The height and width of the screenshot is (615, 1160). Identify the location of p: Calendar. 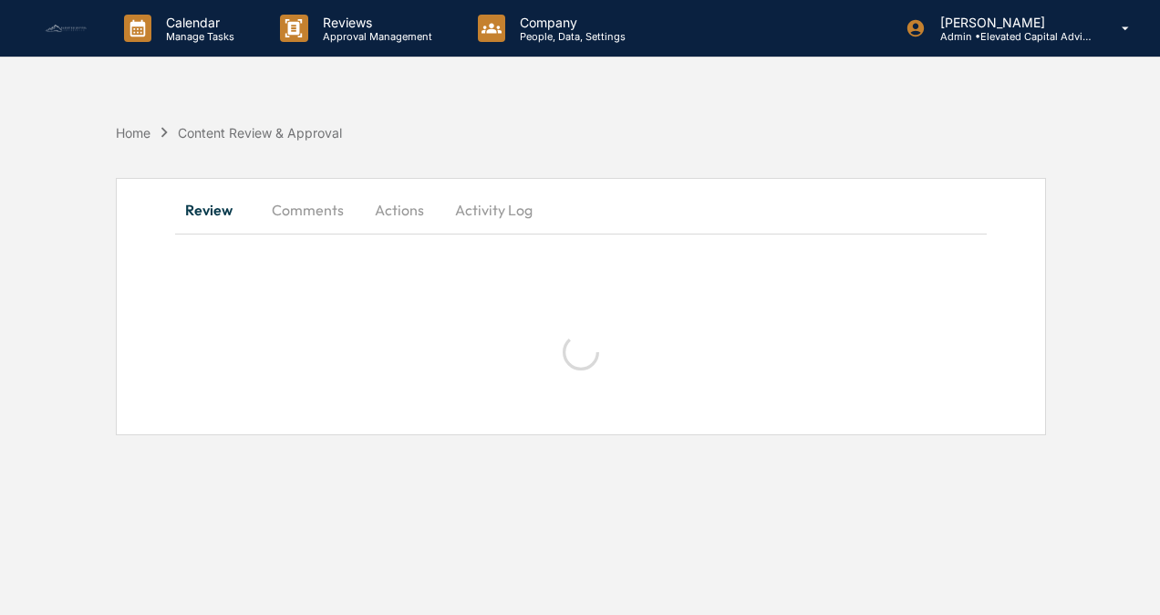
(197, 22).